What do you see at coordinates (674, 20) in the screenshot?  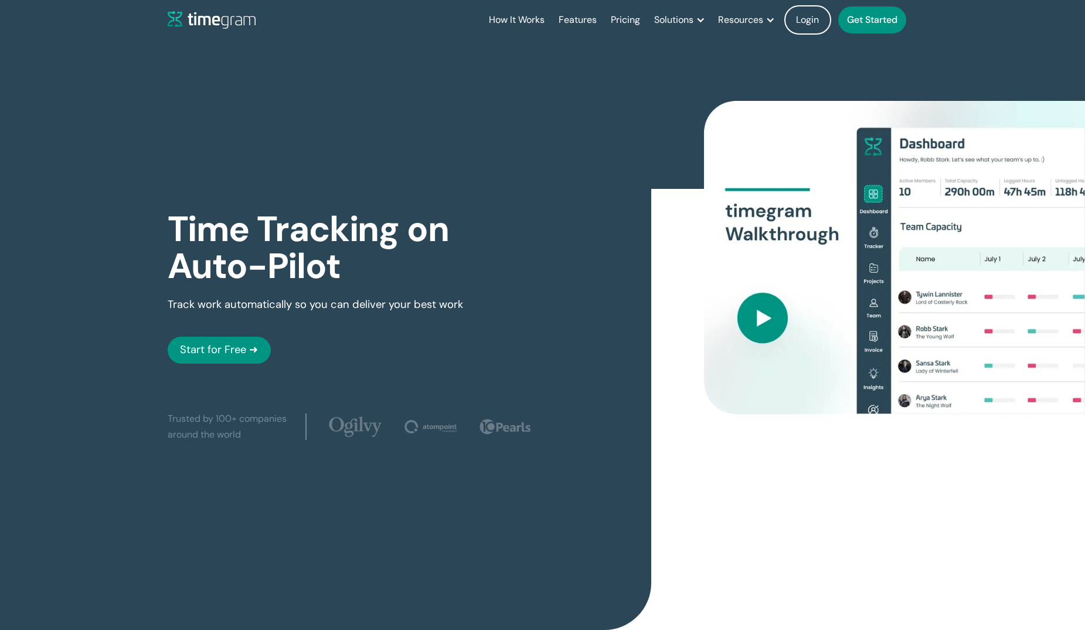 I see `div: Solutions` at bounding box center [674, 20].